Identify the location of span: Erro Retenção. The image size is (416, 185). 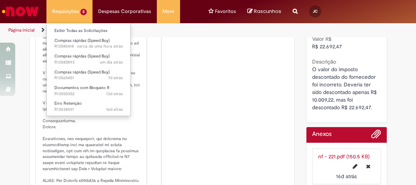
(68, 103).